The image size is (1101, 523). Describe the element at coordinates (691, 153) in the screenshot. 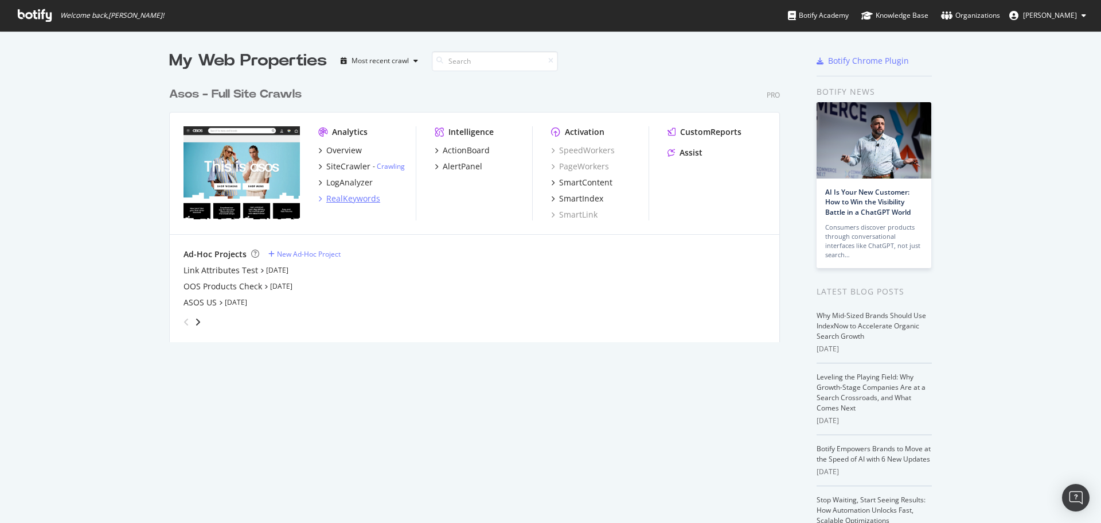

I see `div: Assist` at that location.